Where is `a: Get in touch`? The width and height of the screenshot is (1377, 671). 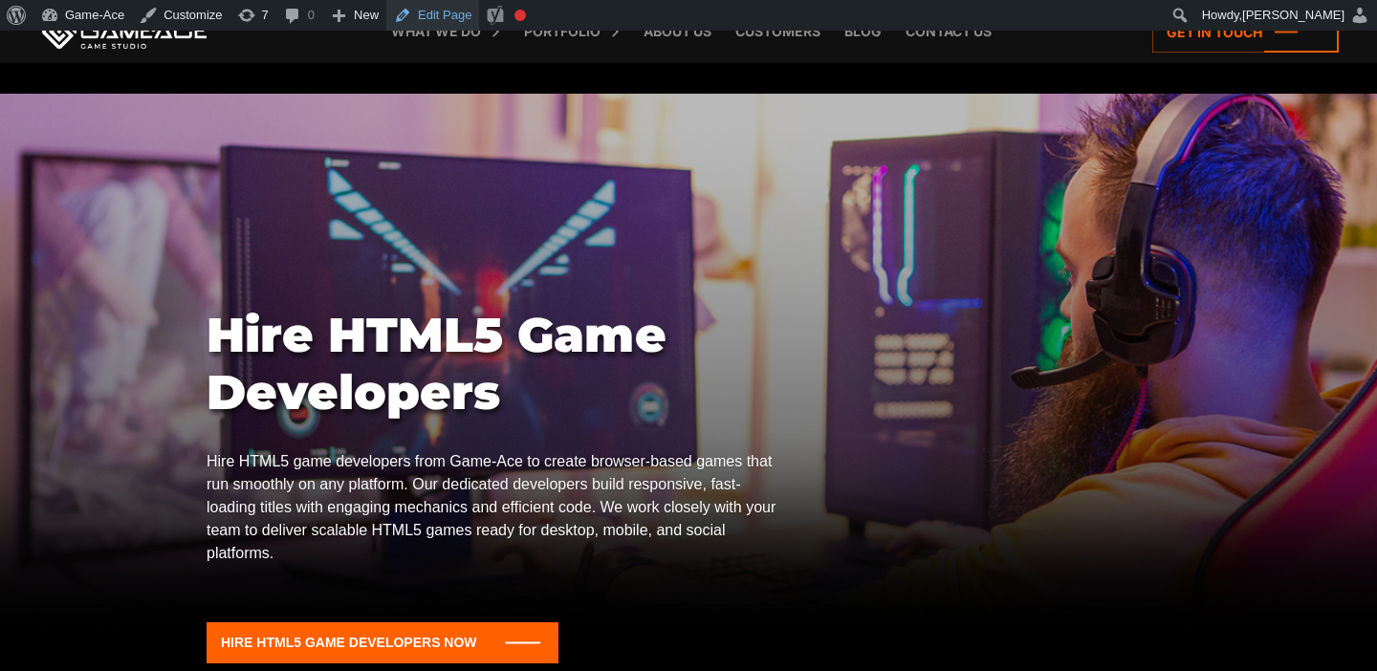
a: Get in touch is located at coordinates (1245, 32).